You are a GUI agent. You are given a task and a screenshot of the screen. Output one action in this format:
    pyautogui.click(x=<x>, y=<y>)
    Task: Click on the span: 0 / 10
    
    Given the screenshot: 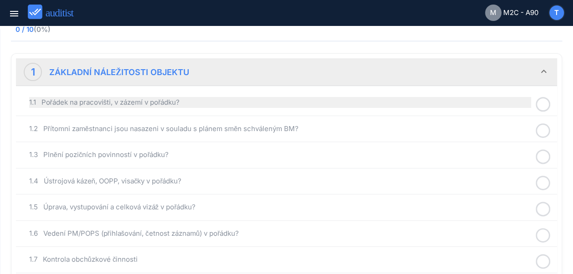 What is the action you would take?
    pyautogui.click(x=95, y=30)
    